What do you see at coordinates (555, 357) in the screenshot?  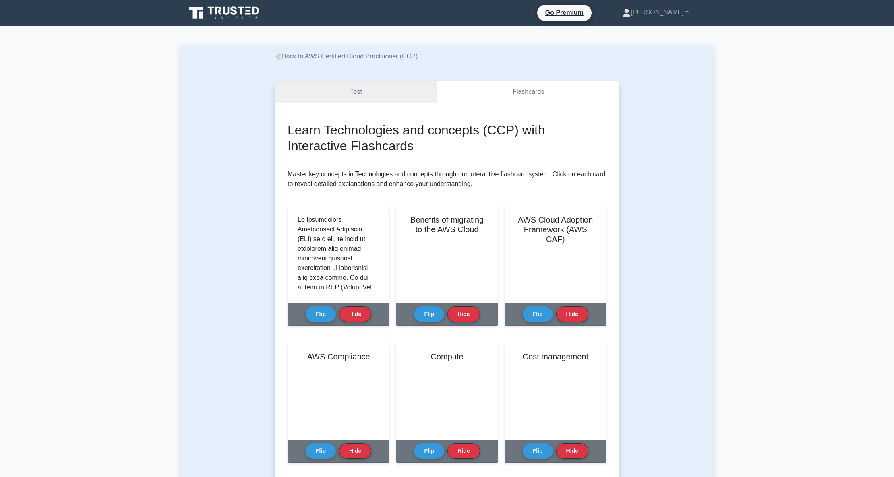 I see `h2: Cost management` at bounding box center [555, 357].